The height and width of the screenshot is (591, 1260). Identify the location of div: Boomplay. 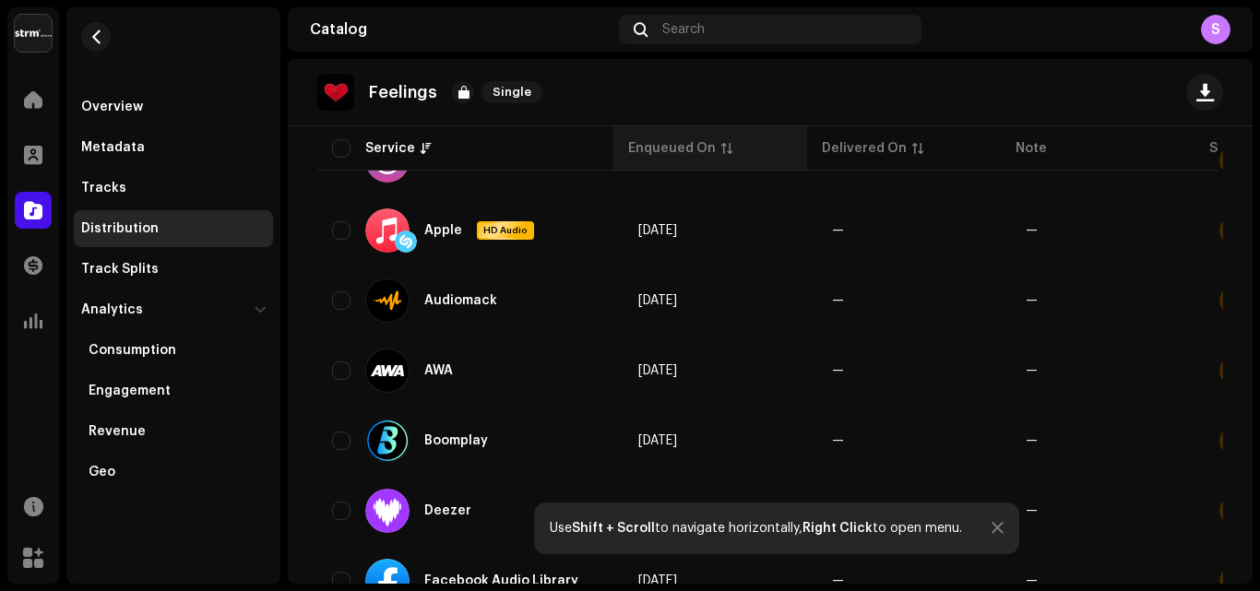
(456, 441).